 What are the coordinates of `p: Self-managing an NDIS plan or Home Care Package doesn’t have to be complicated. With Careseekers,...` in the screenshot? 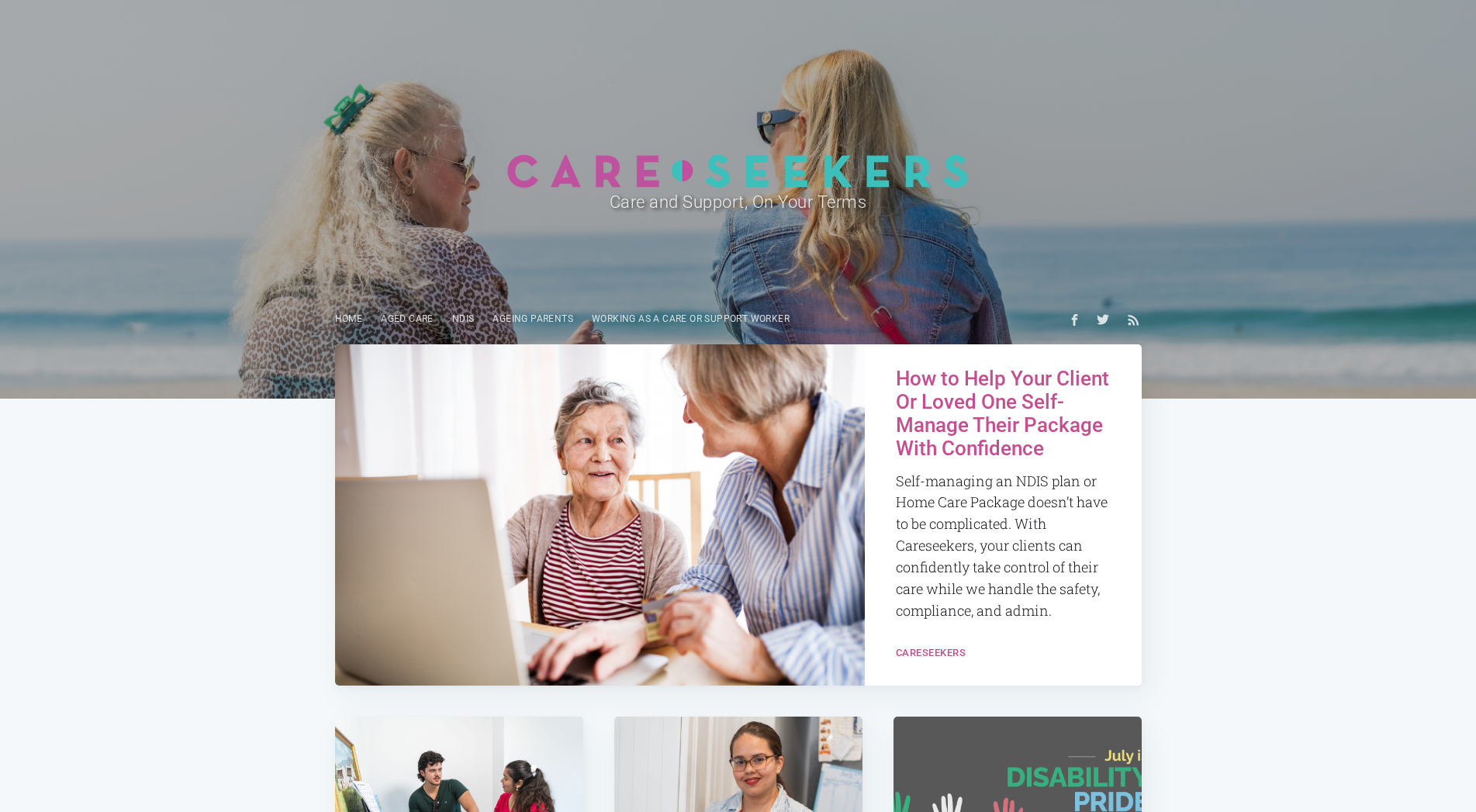 It's located at (1003, 546).